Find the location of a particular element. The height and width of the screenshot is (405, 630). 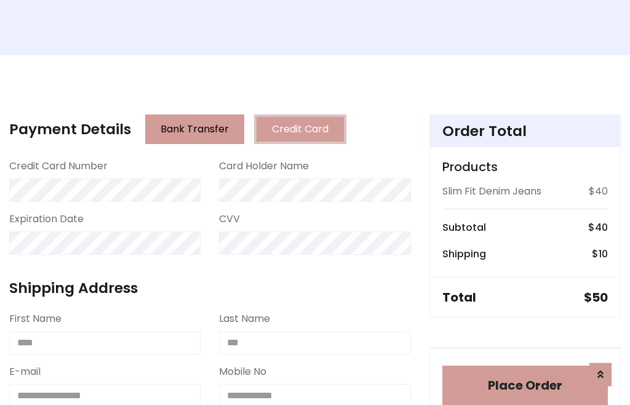

h4: Shipping Address is located at coordinates (210, 288).